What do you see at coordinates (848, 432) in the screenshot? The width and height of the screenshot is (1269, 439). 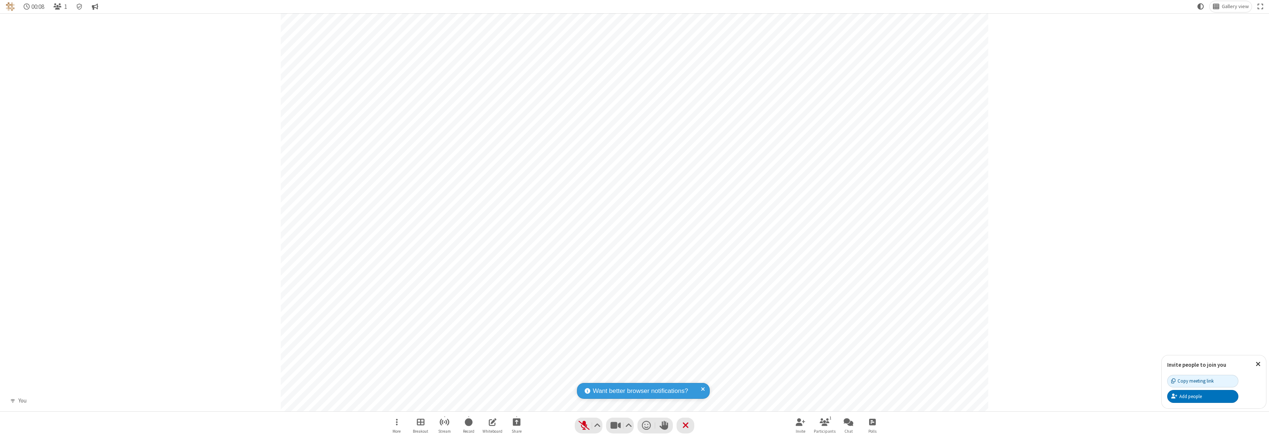 I see `span: Chat` at bounding box center [848, 432].